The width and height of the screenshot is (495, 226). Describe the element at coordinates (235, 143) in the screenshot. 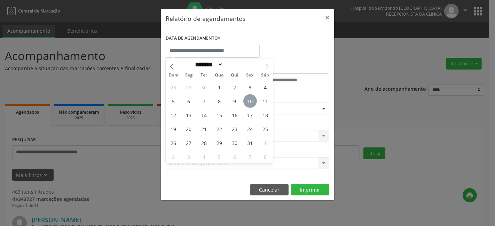

I see `span: Outubro 30, 2025` at that location.